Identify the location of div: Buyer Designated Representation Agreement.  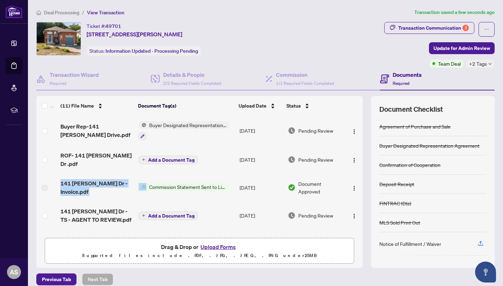
(429, 146).